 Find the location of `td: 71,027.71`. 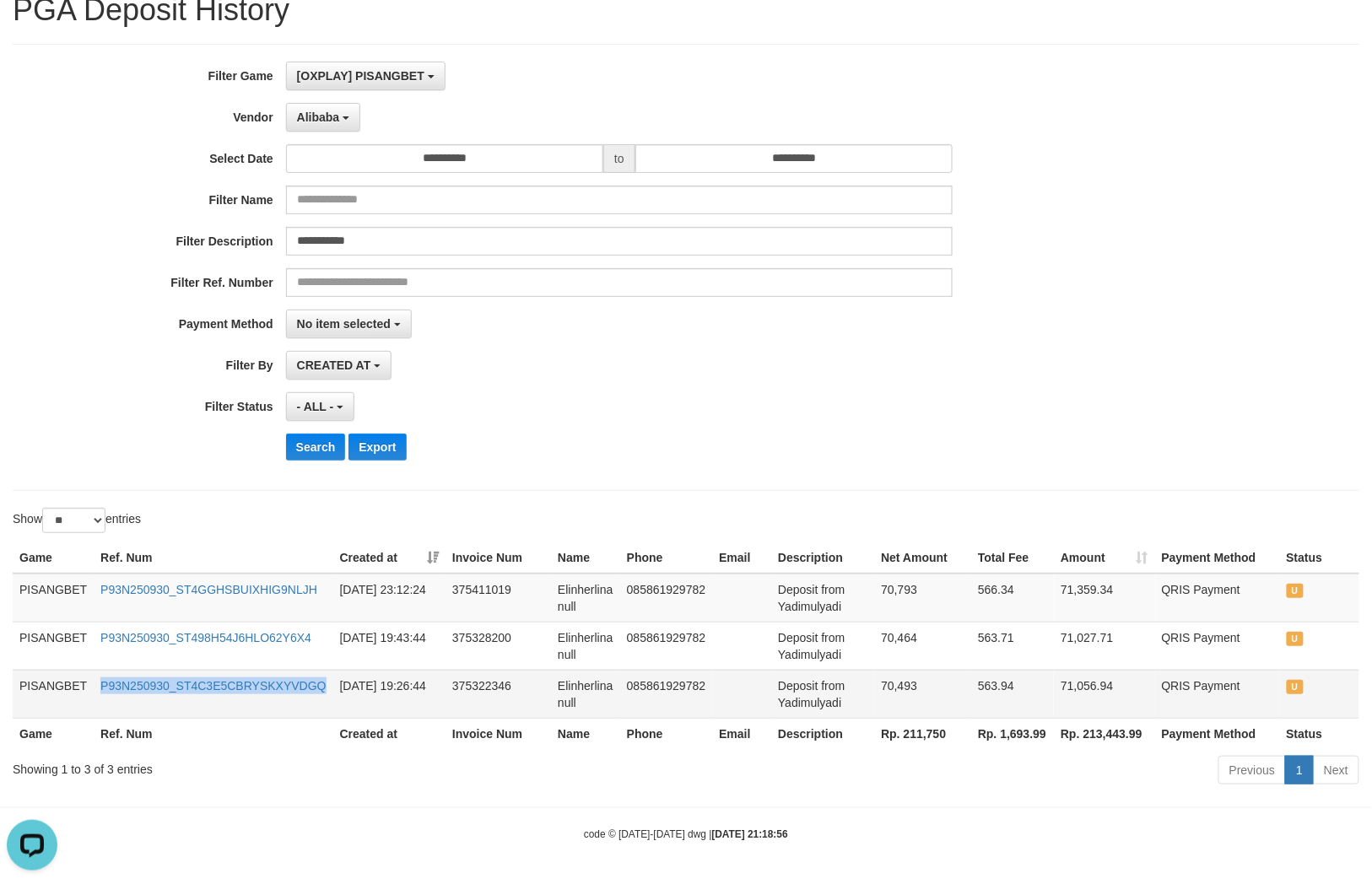

td: 71,027.71 is located at coordinates (1103, 645).